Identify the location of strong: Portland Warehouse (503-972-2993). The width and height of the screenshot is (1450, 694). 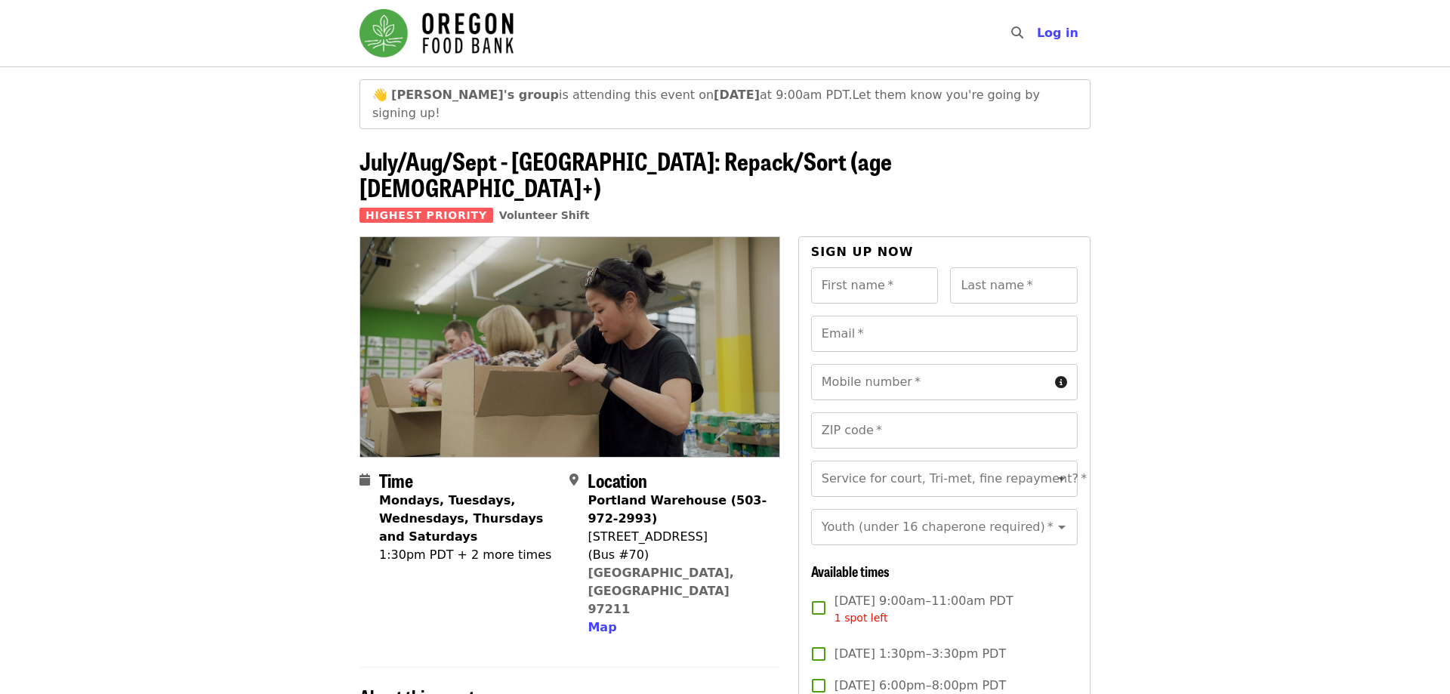
(677, 509).